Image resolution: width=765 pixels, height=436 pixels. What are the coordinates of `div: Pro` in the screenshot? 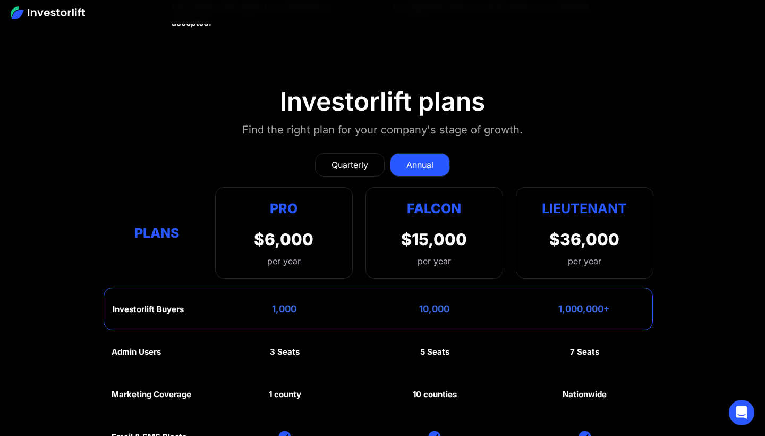 It's located at (284, 208).